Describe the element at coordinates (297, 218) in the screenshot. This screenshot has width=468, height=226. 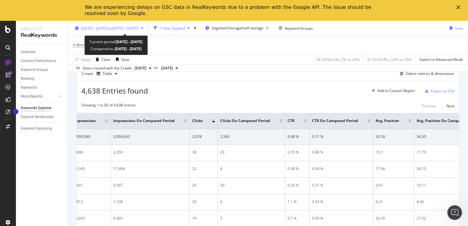
I see `div: 0.1 %` at that location.